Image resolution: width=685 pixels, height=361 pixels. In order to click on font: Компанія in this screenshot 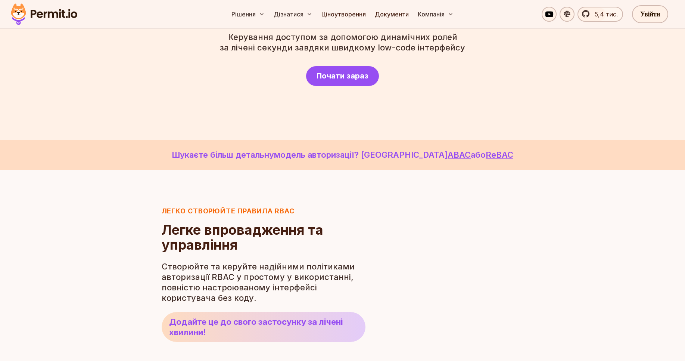, I will do `click(431, 14)`.